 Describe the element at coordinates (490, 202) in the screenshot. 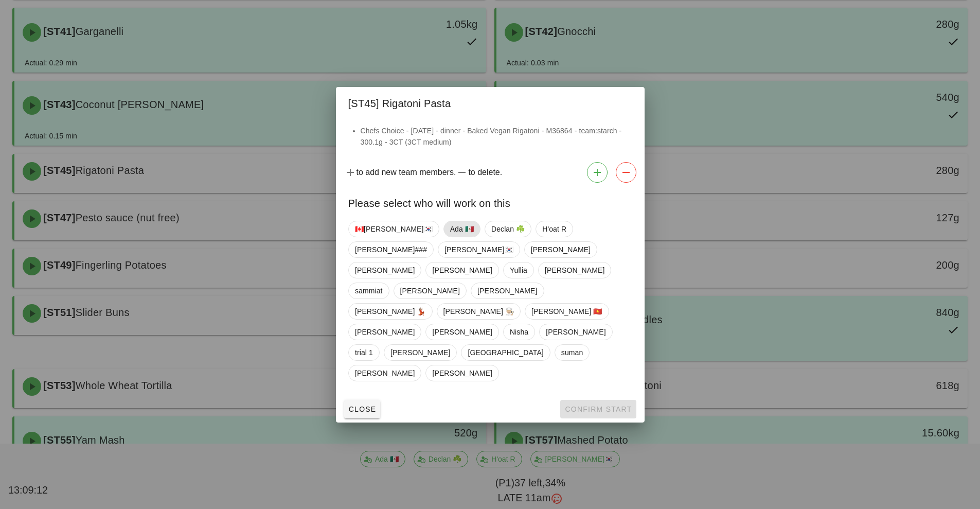

I see `div: Please select who will work on this` at that location.